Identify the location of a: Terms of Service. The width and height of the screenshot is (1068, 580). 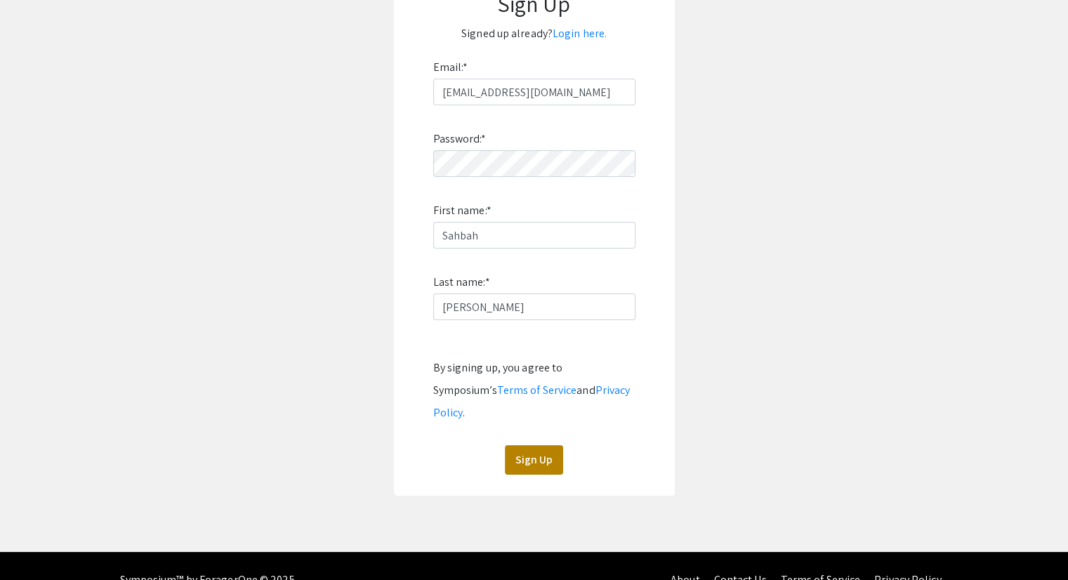
(537, 390).